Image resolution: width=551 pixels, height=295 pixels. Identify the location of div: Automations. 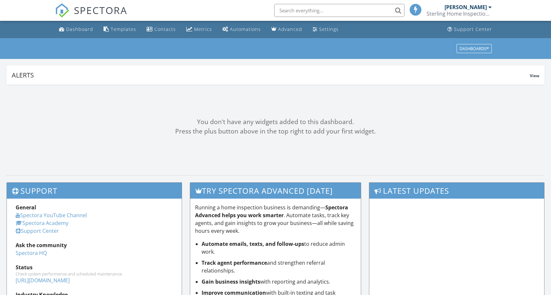
(245, 29).